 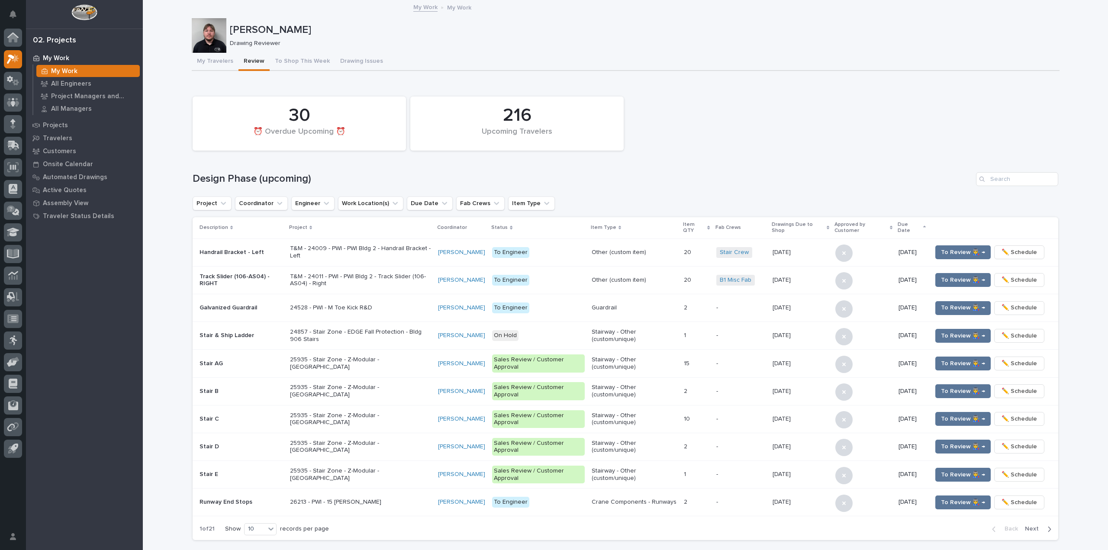 What do you see at coordinates (688, 251) in the screenshot?
I see `p: 20` at bounding box center [688, 251].